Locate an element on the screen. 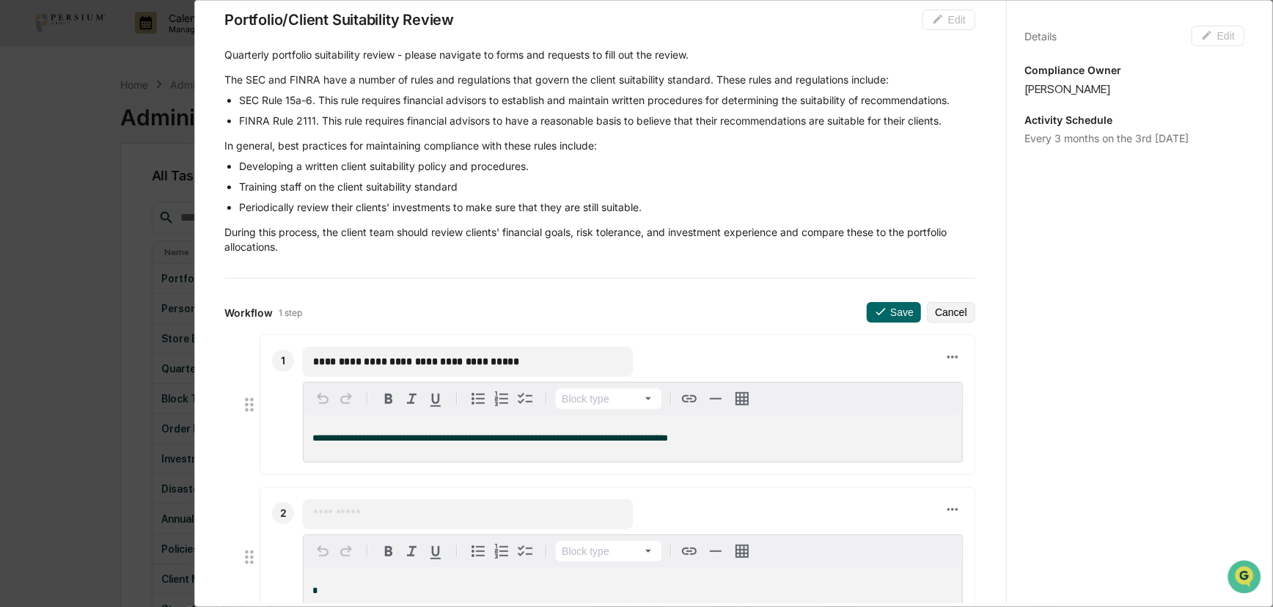 Image resolution: width=1273 pixels, height=607 pixels. button: Save is located at coordinates (894, 312).